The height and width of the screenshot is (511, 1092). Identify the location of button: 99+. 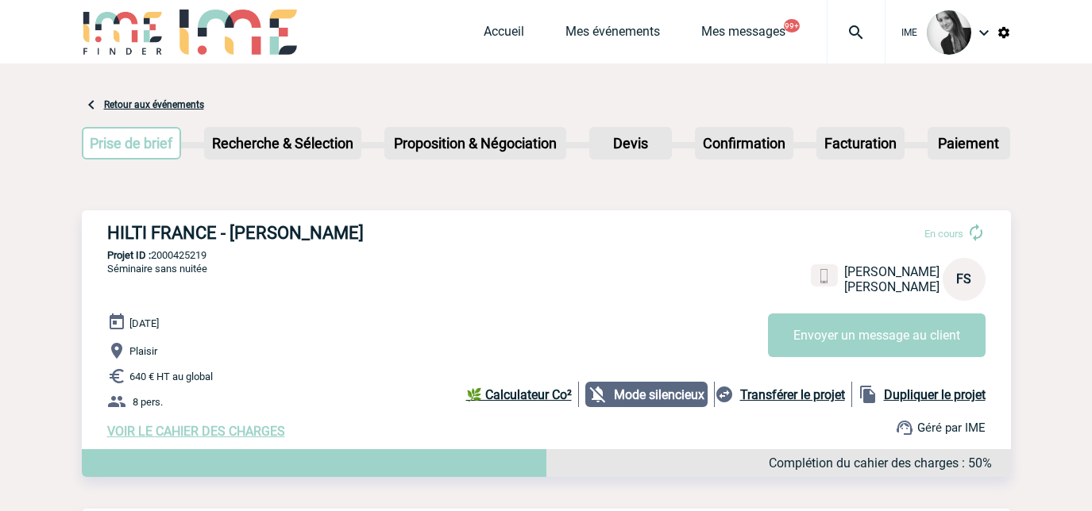
(792, 25).